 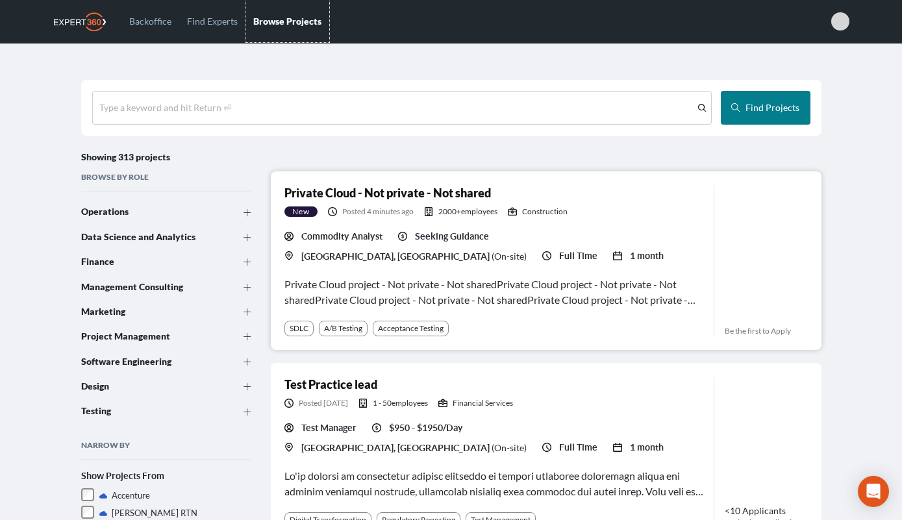 I want to click on div: Finance, so click(x=149, y=262).